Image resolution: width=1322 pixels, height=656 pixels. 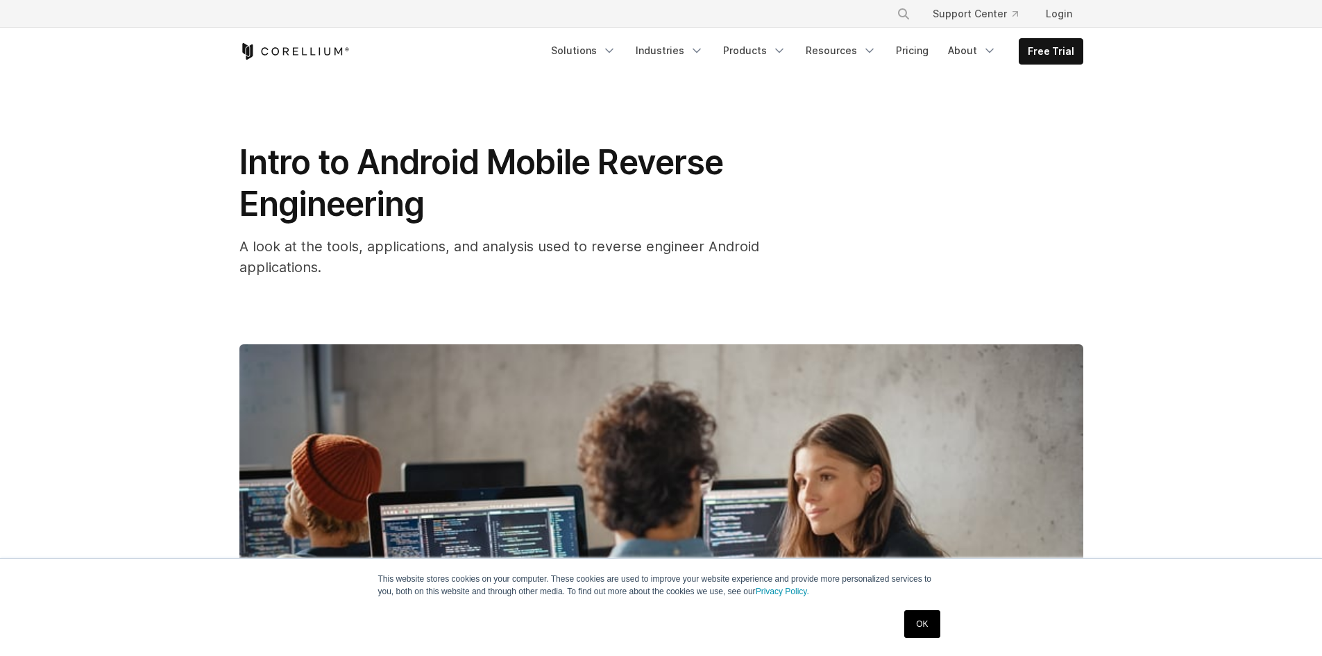 What do you see at coordinates (975, 14) in the screenshot?
I see `a: Support Center` at bounding box center [975, 14].